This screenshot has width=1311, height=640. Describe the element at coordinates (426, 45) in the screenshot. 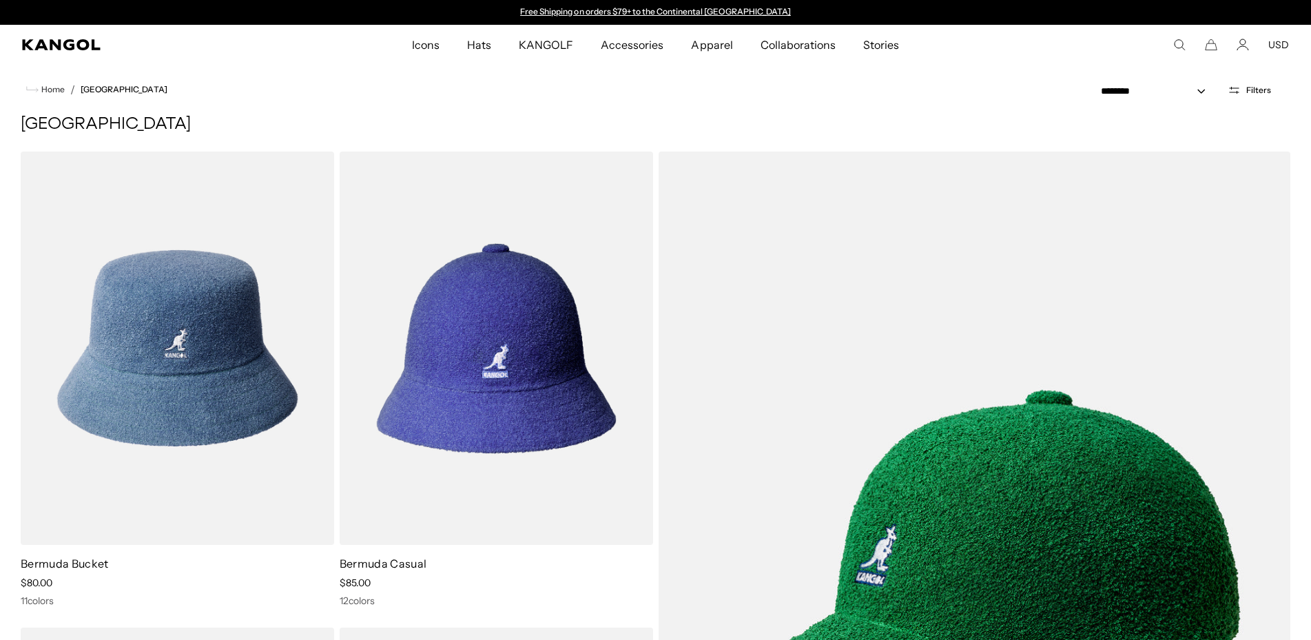

I see `a: Icons` at that location.